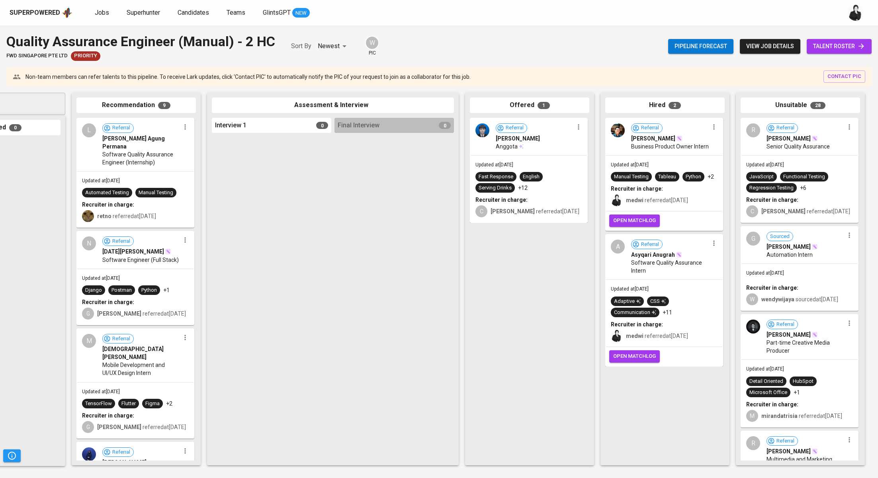 Image resolution: width=878 pixels, height=478 pixels. Describe the element at coordinates (152, 404) in the screenshot. I see `div: Figma` at that location.